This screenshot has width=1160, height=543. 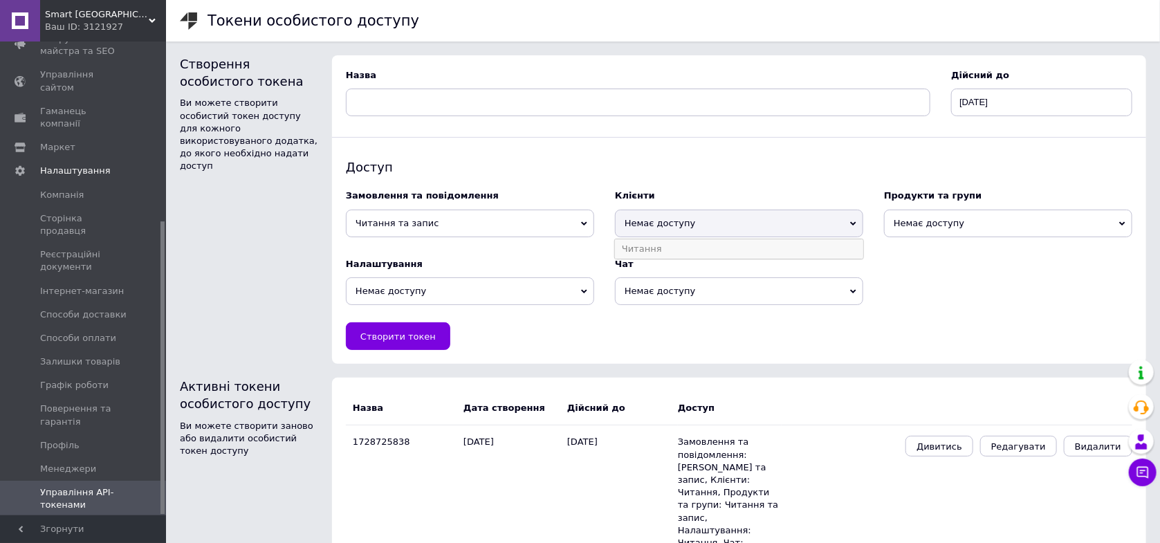 I want to click on span: Маркет, so click(x=57, y=147).